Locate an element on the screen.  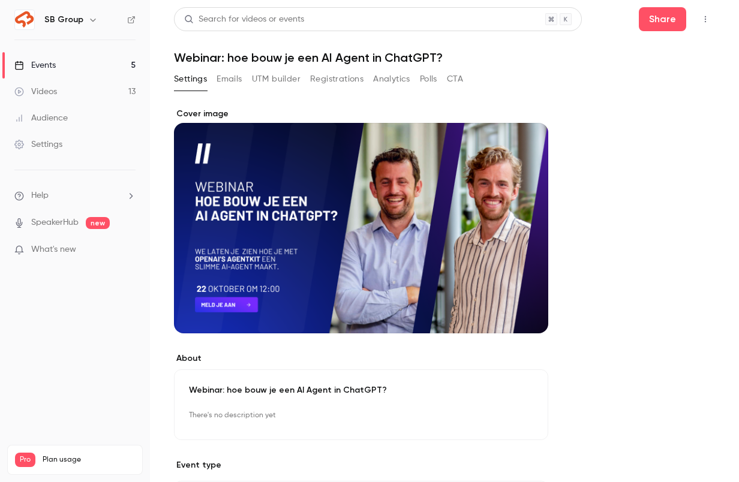
button: Analytics is located at coordinates (392, 79).